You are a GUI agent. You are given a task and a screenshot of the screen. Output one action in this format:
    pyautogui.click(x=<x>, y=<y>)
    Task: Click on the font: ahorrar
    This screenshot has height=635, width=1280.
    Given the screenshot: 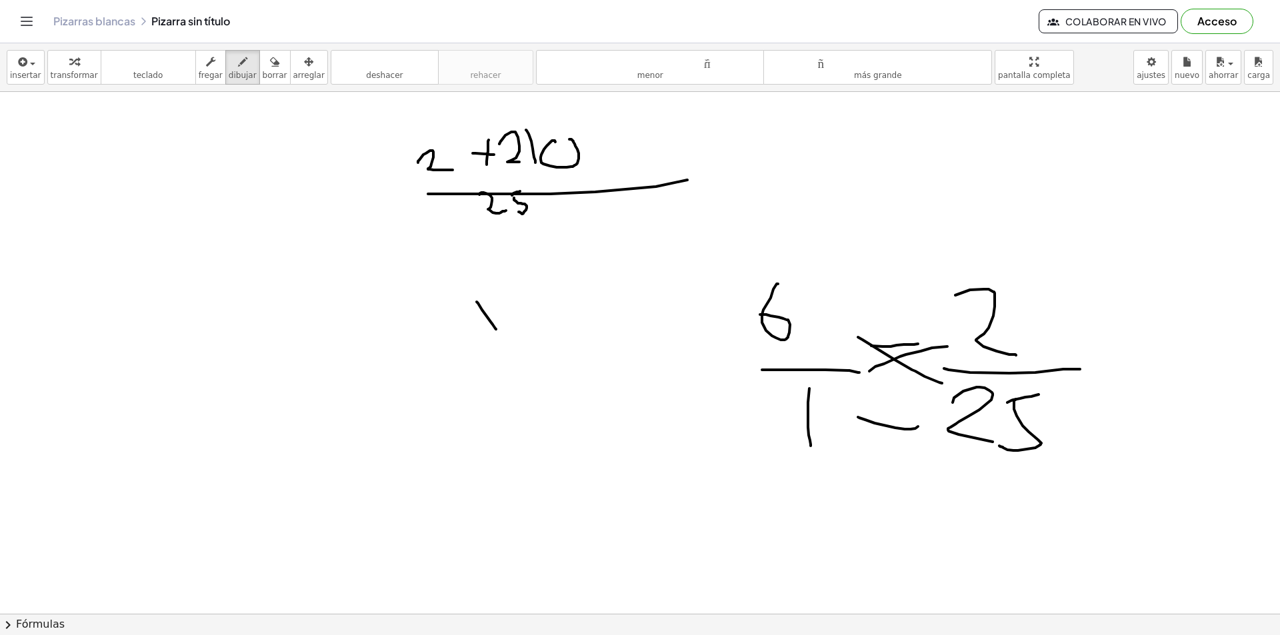 What is the action you would take?
    pyautogui.click(x=1223, y=75)
    